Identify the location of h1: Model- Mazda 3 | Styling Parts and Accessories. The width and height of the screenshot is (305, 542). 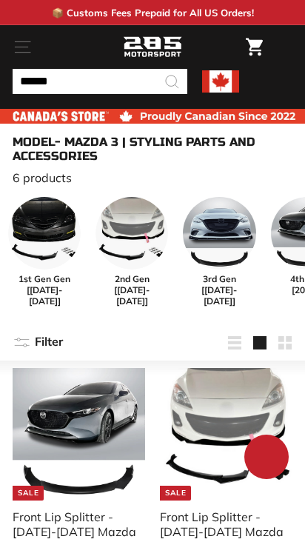
(153, 149).